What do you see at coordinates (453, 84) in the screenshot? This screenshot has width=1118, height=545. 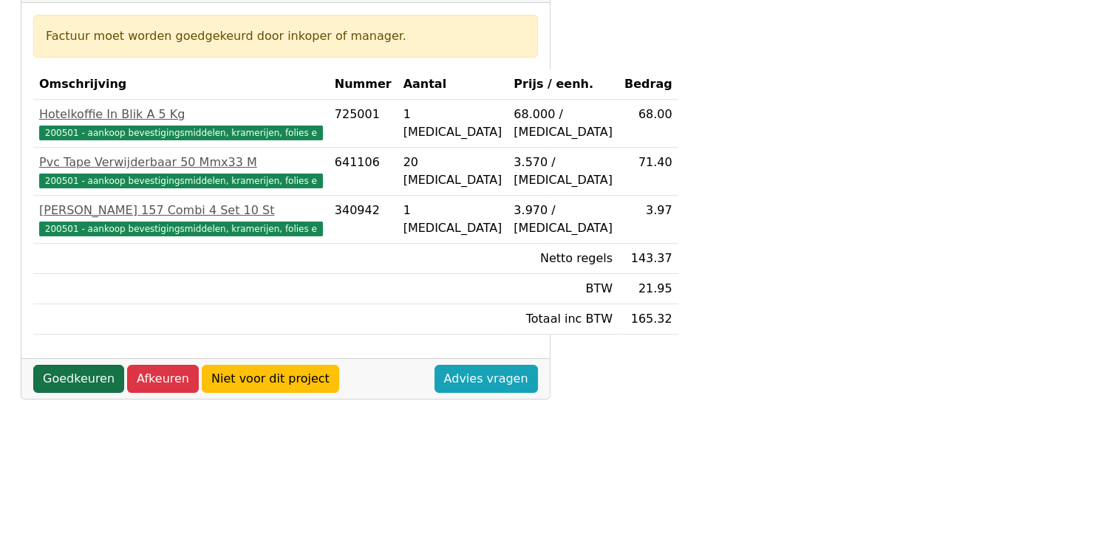 I see `th: Aantal` at bounding box center [453, 84].